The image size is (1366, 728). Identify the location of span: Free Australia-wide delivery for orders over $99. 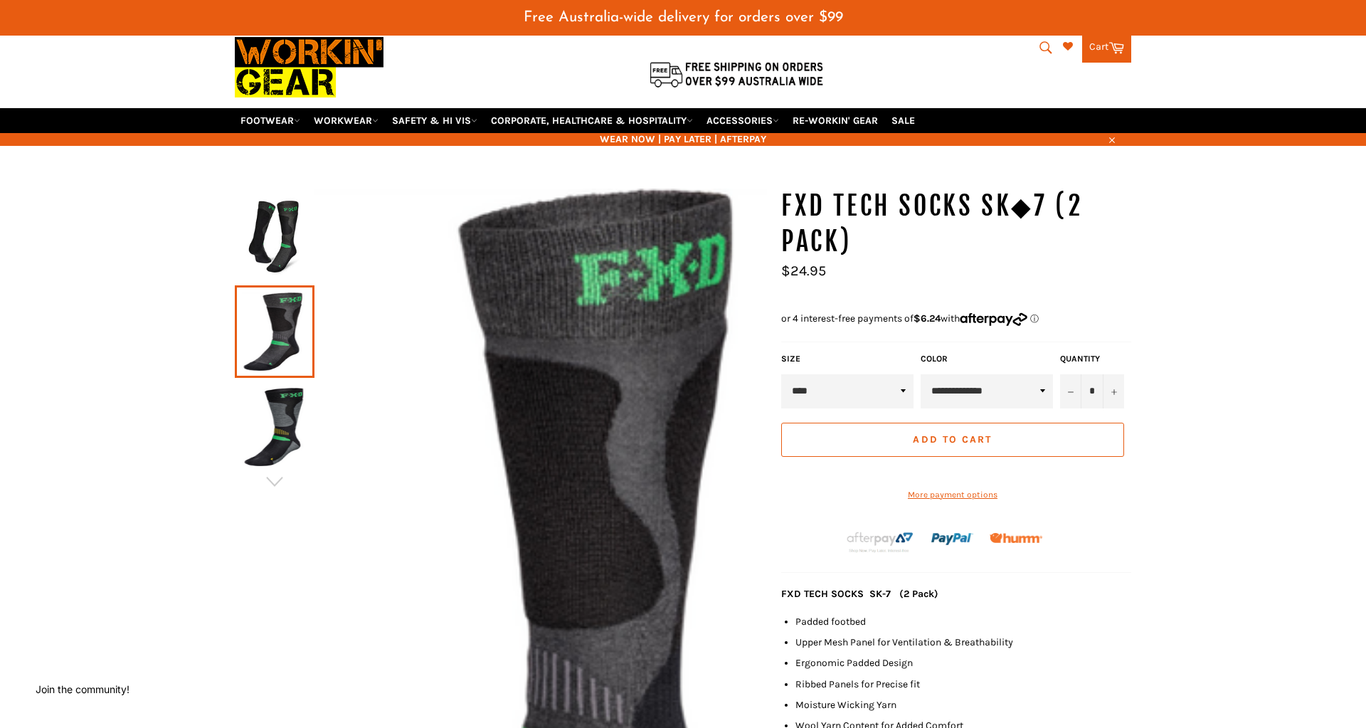
(683, 17).